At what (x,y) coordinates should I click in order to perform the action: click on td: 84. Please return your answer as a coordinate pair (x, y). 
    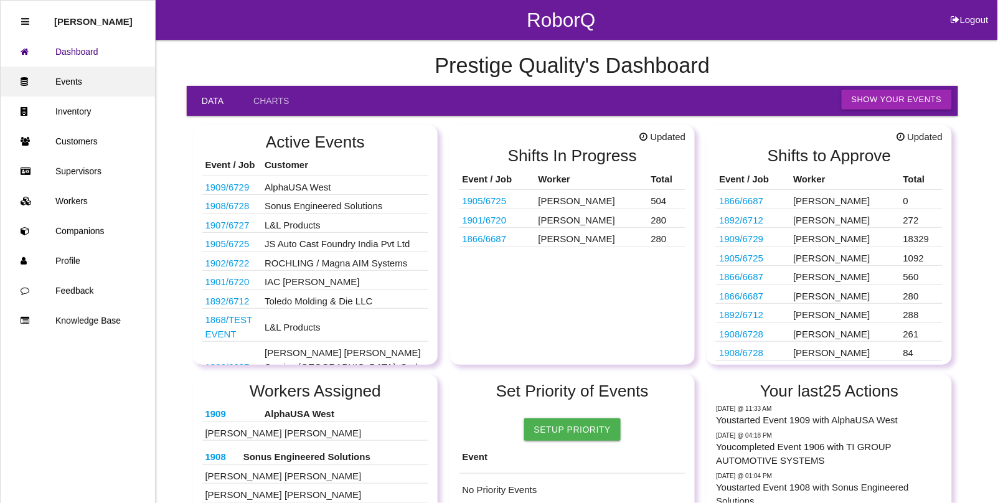
    Looking at the image, I should click on (921, 351).